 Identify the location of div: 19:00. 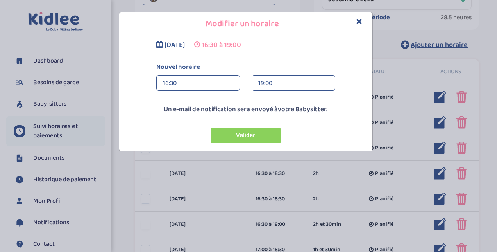
(294, 83).